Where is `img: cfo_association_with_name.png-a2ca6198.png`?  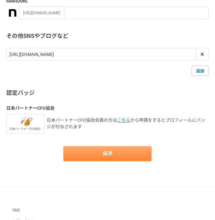
img: cfo_association_with_name.png-a2ca6198.png is located at coordinates (25, 124).